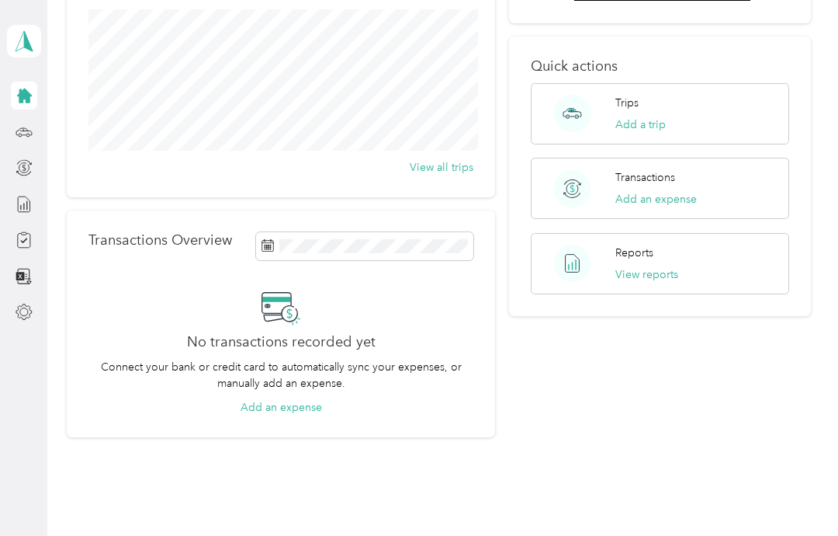  What do you see at coordinates (281, 342) in the screenshot?
I see `h2: No transactions recorded yet` at bounding box center [281, 342].